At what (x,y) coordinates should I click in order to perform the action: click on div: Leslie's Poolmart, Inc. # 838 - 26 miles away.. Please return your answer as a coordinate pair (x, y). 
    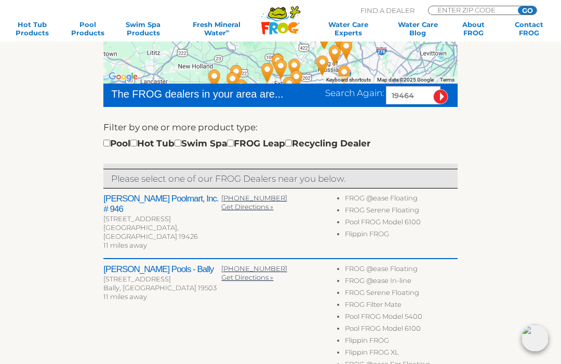
    Looking at the image, I should click on (334, 93).